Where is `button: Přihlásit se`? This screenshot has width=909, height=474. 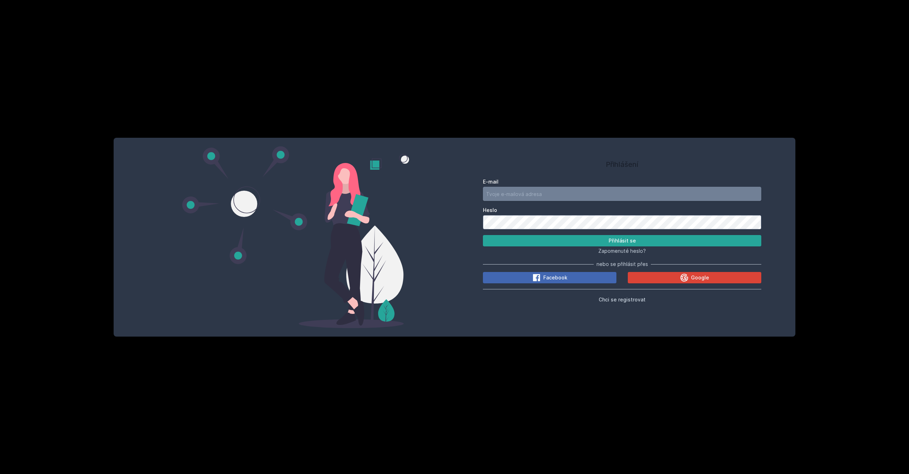
button: Přihlásit se is located at coordinates (622, 241).